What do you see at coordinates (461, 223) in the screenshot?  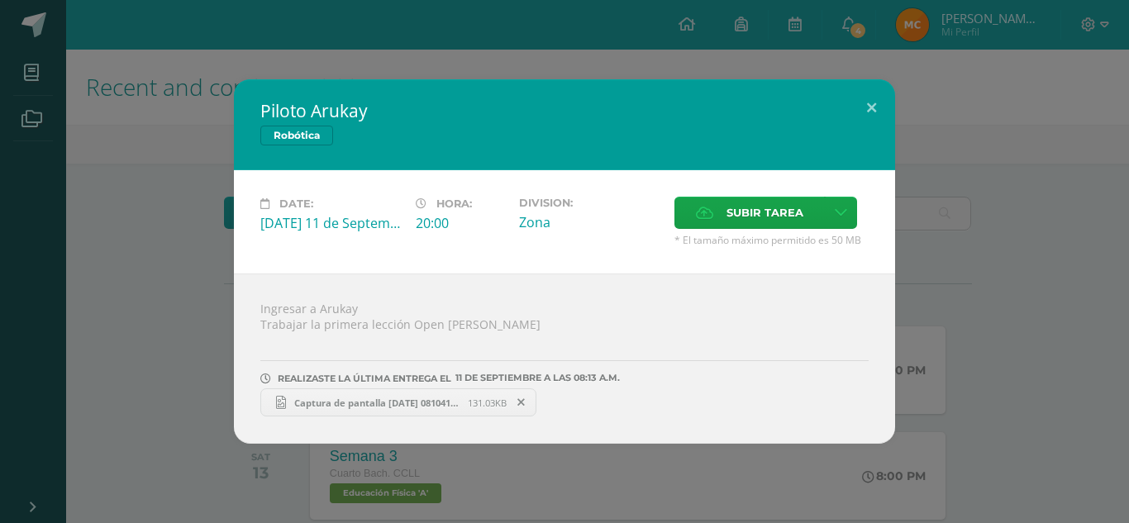 I see `div: 20:00` at bounding box center [461, 223].